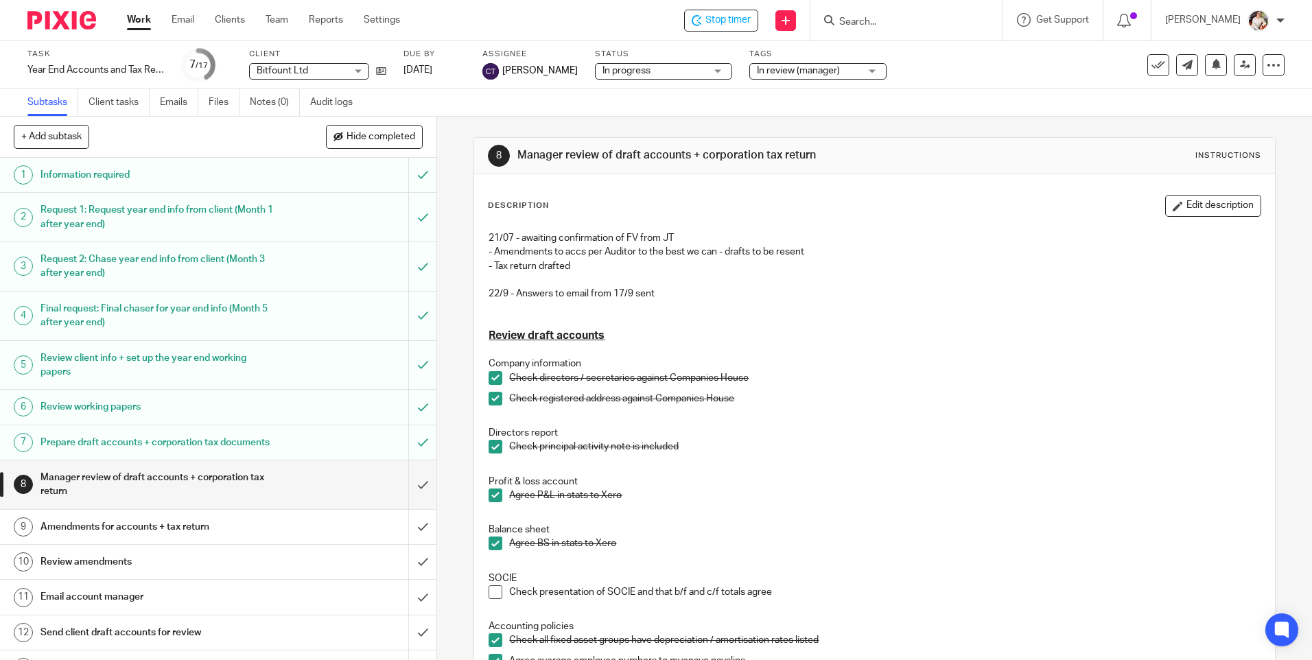 Image resolution: width=1312 pixels, height=660 pixels. I want to click on h1: Review amendments, so click(158, 562).